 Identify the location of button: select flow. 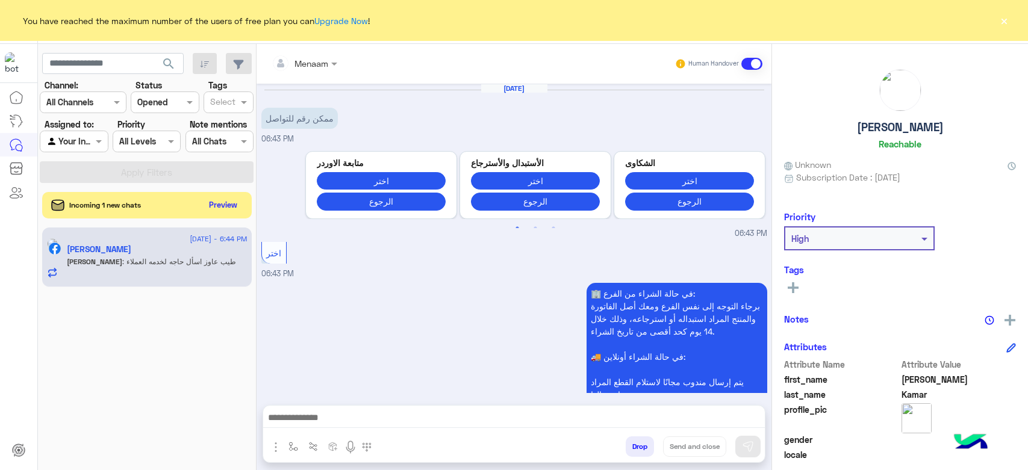
(293, 446).